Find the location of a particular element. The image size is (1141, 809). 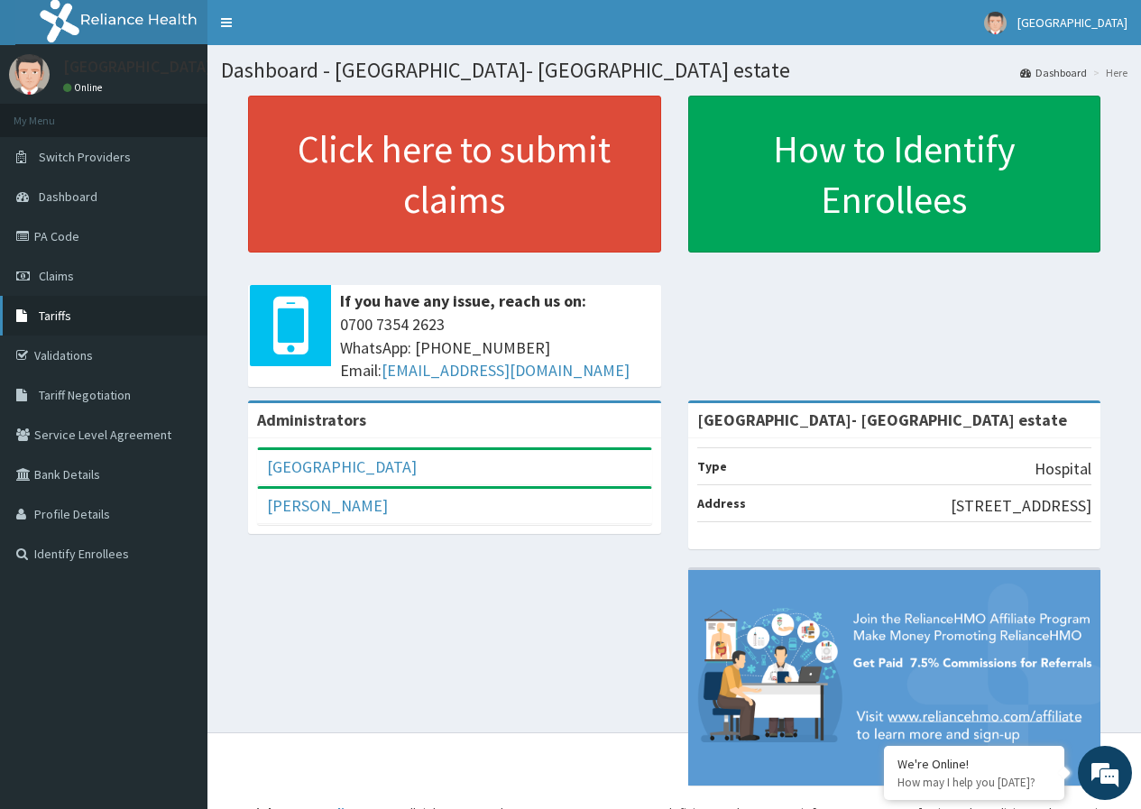

span: Tariffs is located at coordinates (55, 316).